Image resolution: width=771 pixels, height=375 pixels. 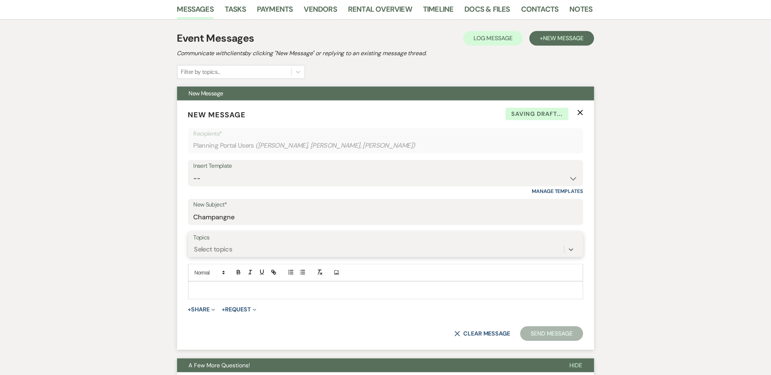 What do you see at coordinates (320, 11) in the screenshot?
I see `a: Vendors` at bounding box center [320, 11].